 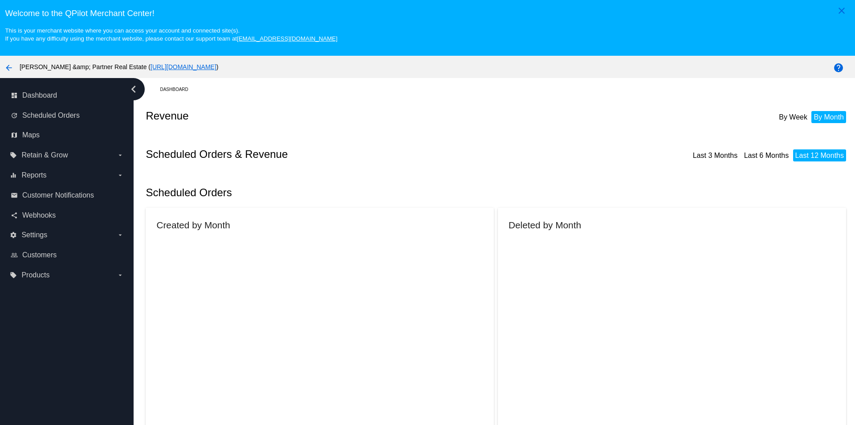 I want to click on a: update Scheduled Orders, so click(x=67, y=115).